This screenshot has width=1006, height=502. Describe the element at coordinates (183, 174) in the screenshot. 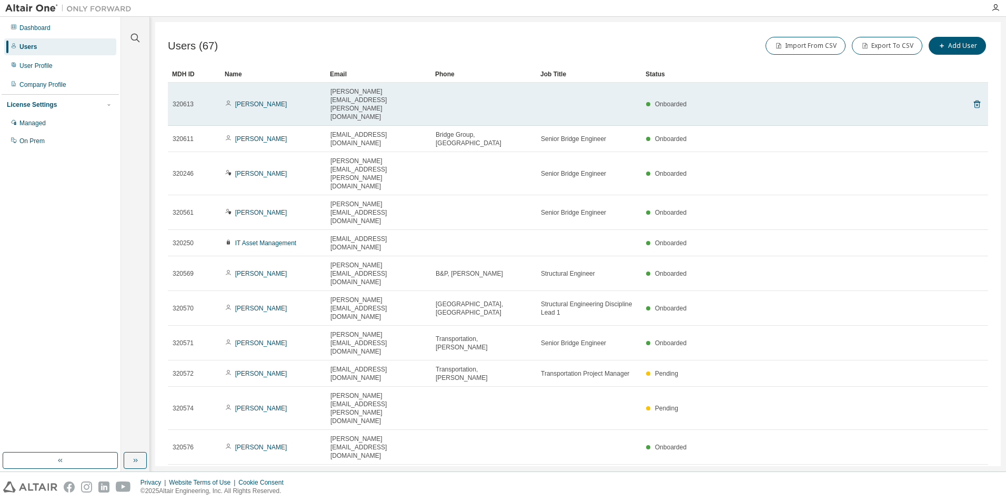

I see `span: 320246` at that location.